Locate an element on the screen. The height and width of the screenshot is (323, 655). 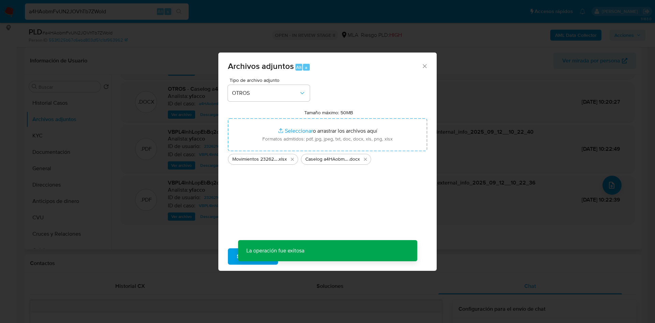
span: a is located at coordinates (306, 67).